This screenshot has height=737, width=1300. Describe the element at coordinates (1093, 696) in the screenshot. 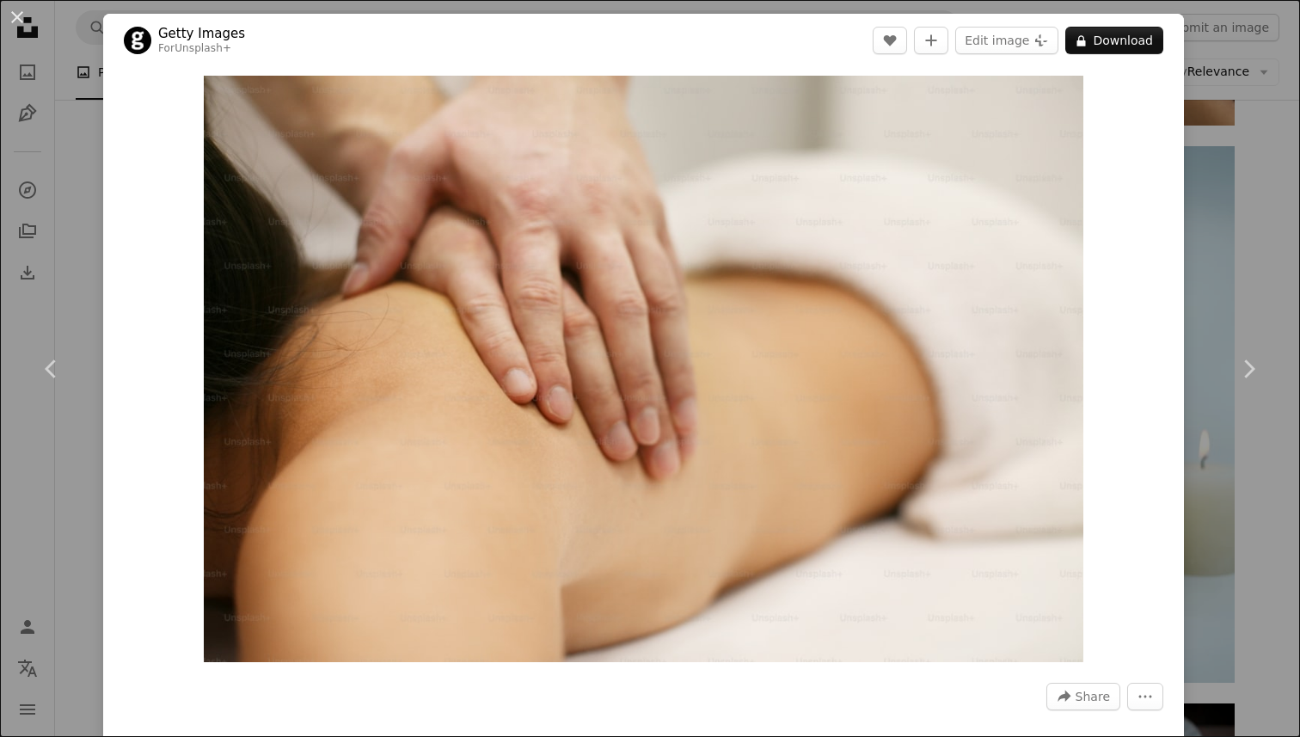

I see `span: Share` at that location.